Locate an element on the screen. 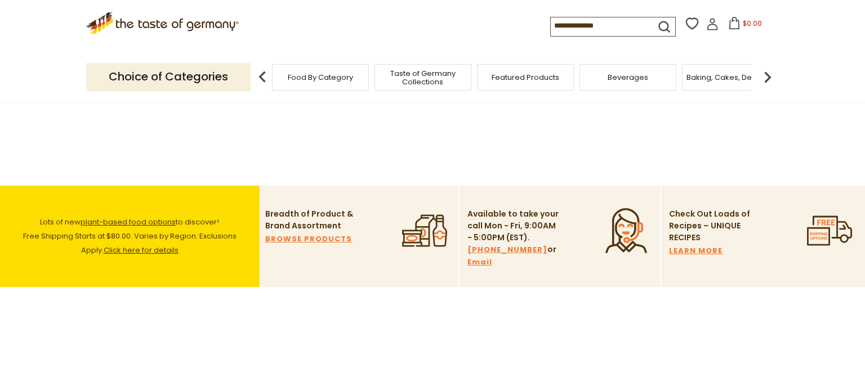 Image resolution: width=865 pixels, height=391 pixels. p: Available to take your call Mon - Fri, 9:00AM - 5:00PM (EST). or is located at coordinates (514, 238).